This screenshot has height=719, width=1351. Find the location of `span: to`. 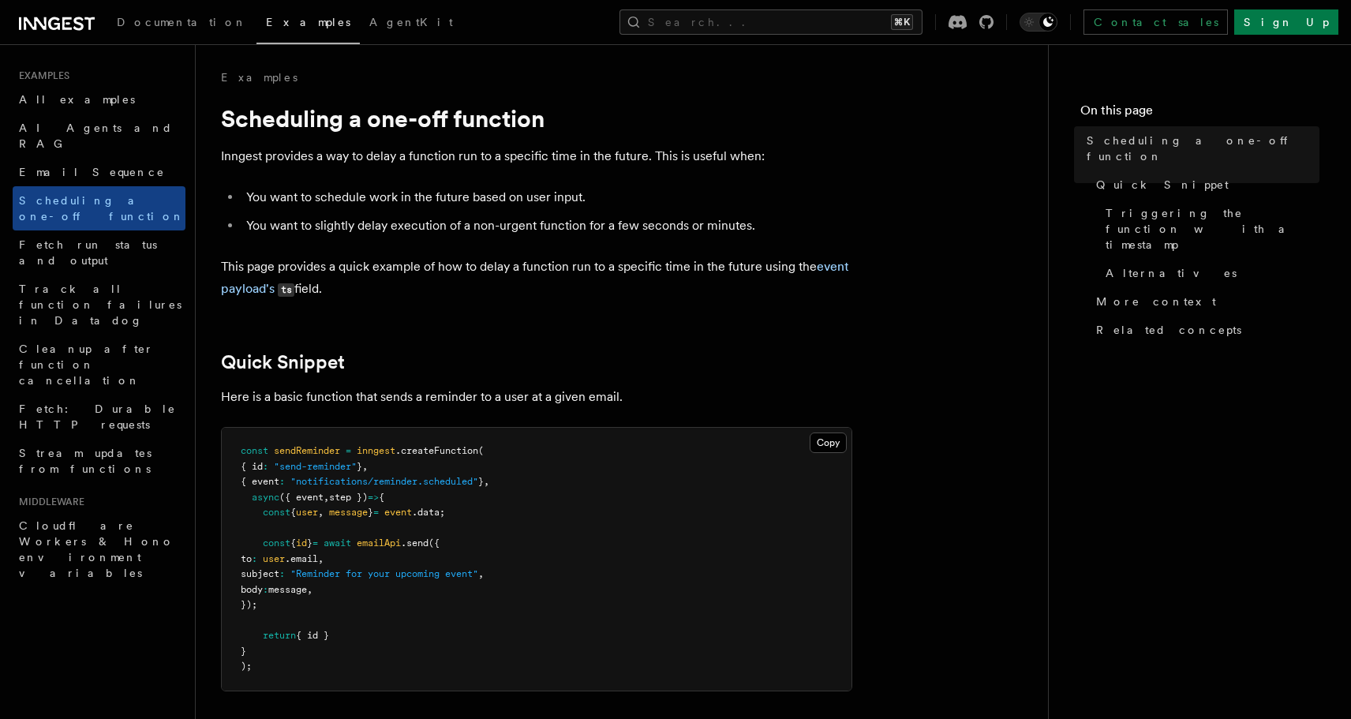

span: to is located at coordinates (246, 559).